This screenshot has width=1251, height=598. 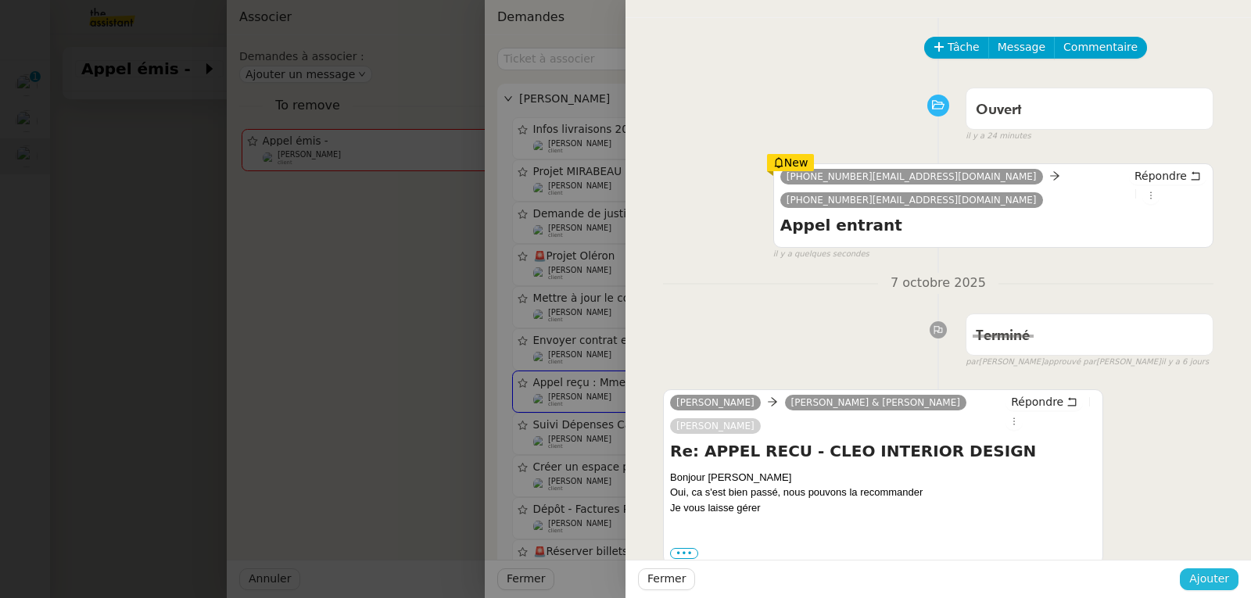 I want to click on span: Fermer, so click(x=666, y=579).